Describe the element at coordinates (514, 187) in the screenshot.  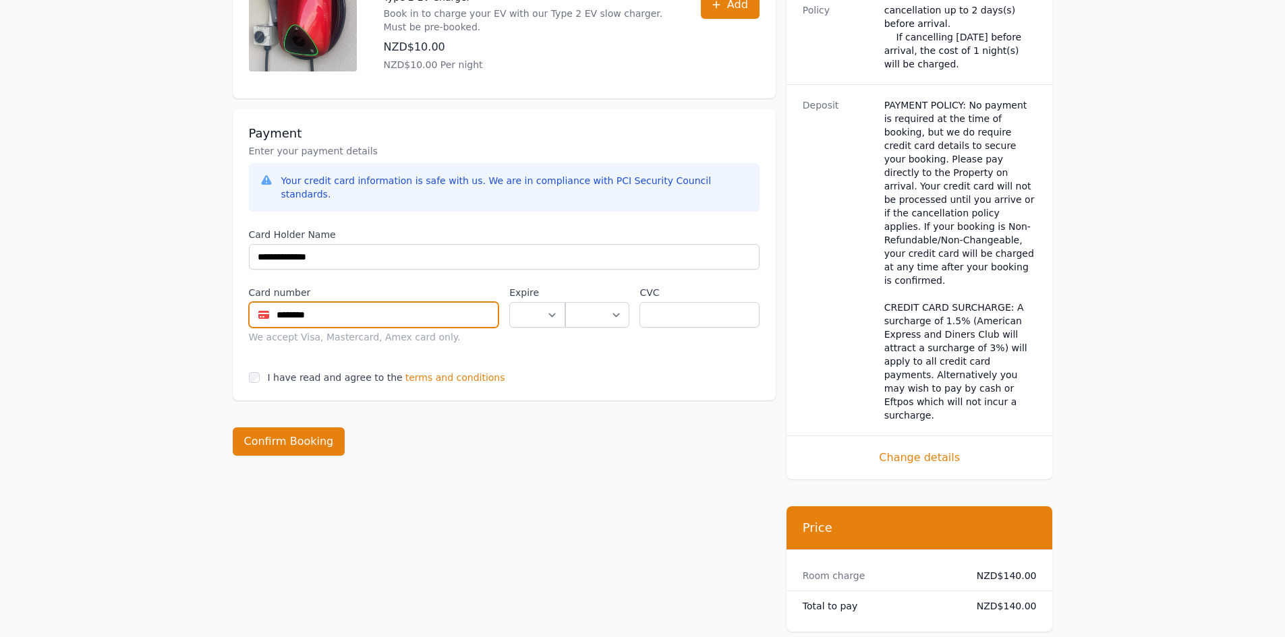
I see `div: Your credit card information is safe with us. We are in compliance with PCI Security Council stan...` at that location.